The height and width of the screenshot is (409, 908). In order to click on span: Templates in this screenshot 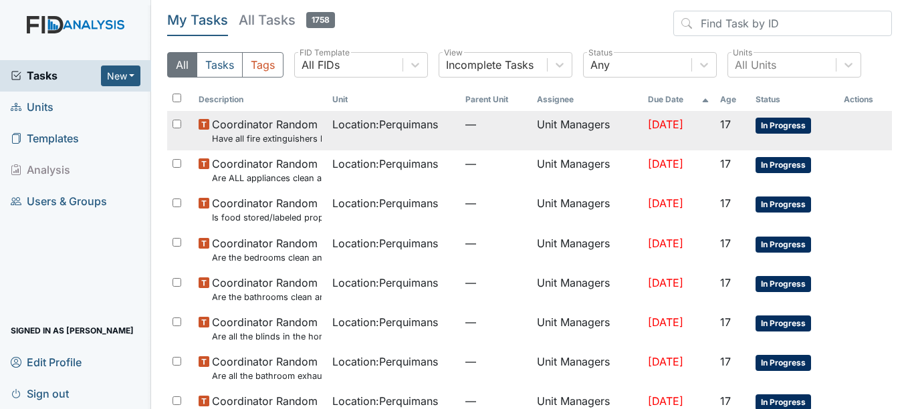, I will do `click(45, 138)`.